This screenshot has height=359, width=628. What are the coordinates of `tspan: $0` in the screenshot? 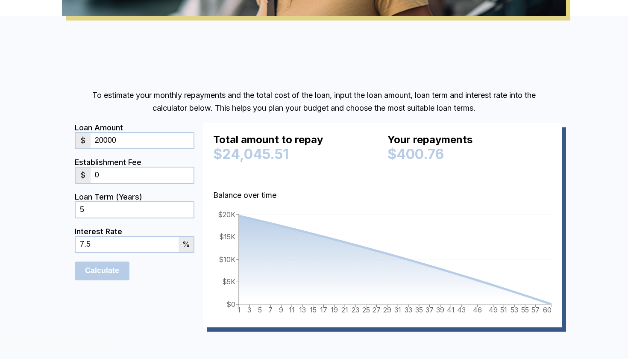 It's located at (231, 304).